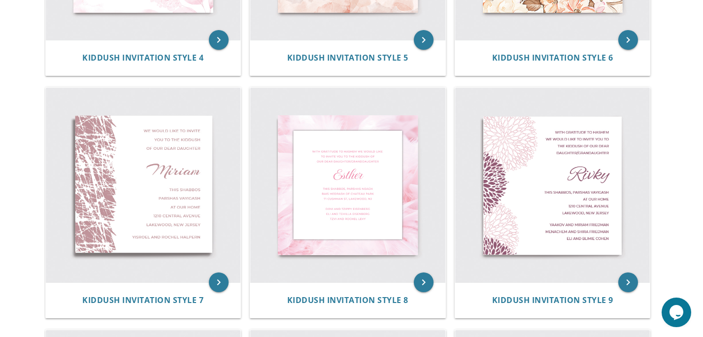 This screenshot has height=337, width=703. What do you see at coordinates (553, 185) in the screenshot?
I see `img: Kiddush Invitation Style 9` at bounding box center [553, 185].